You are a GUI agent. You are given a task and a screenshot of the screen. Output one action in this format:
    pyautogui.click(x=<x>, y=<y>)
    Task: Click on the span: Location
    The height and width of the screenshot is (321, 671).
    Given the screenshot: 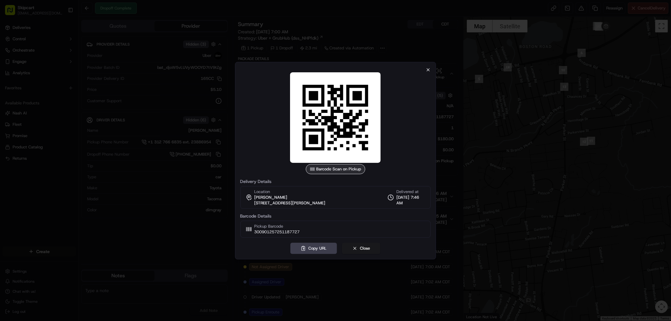 What is the action you would take?
    pyautogui.click(x=262, y=192)
    